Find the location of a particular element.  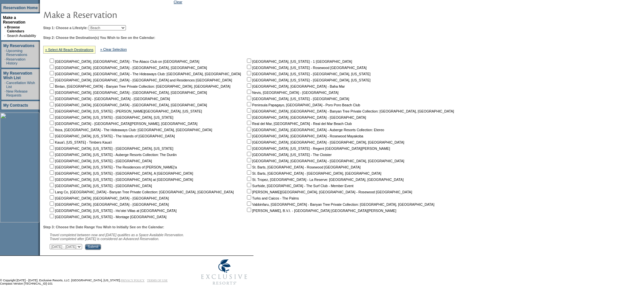

a: New Release Requests is located at coordinates (17, 93).